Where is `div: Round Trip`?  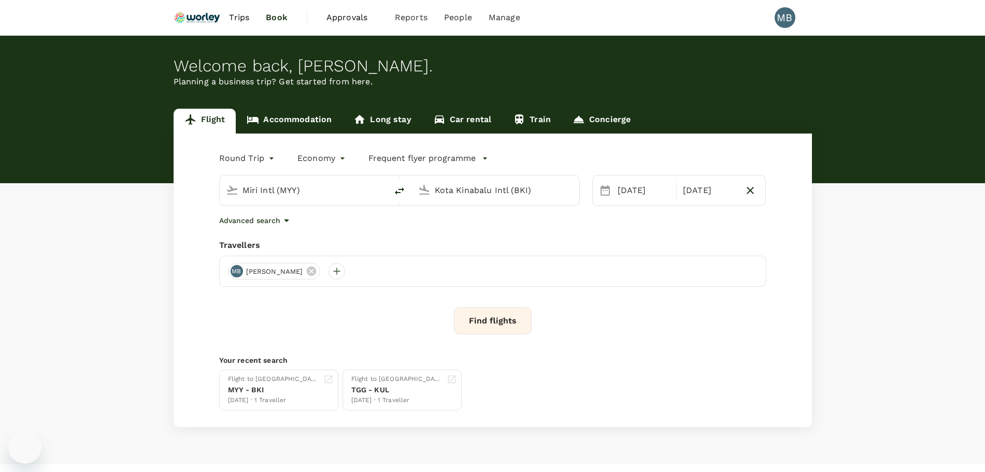
div: Round Trip is located at coordinates (248, 159).